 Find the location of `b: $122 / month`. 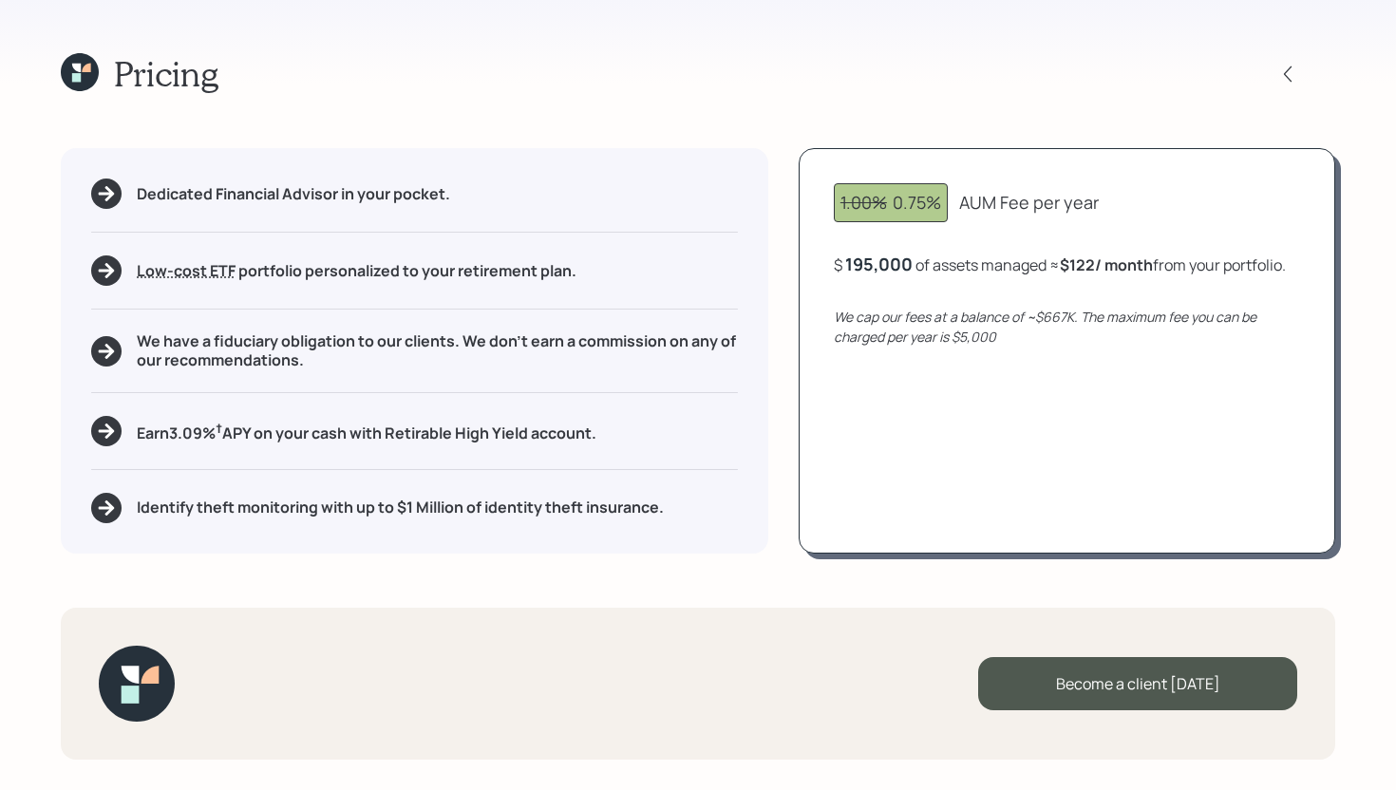

b: $122 / month is located at coordinates (1106, 265).